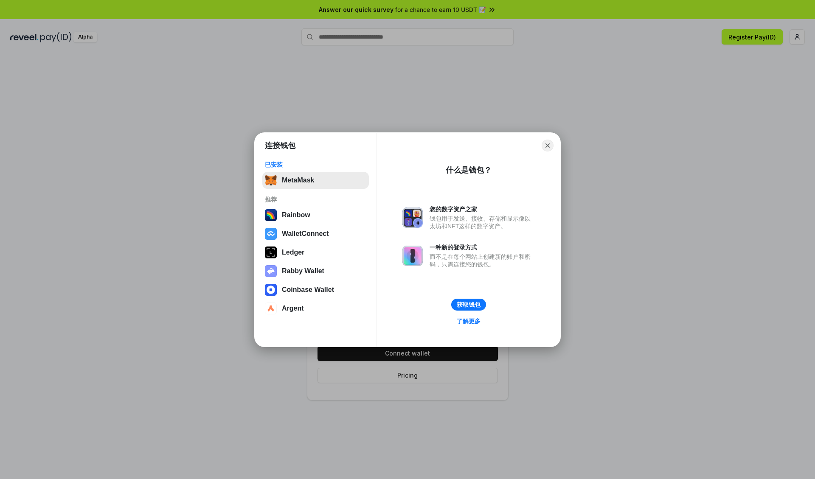 Image resolution: width=815 pixels, height=479 pixels. What do you see at coordinates (303, 271) in the screenshot?
I see `div: Rabby Wallet` at bounding box center [303, 271].